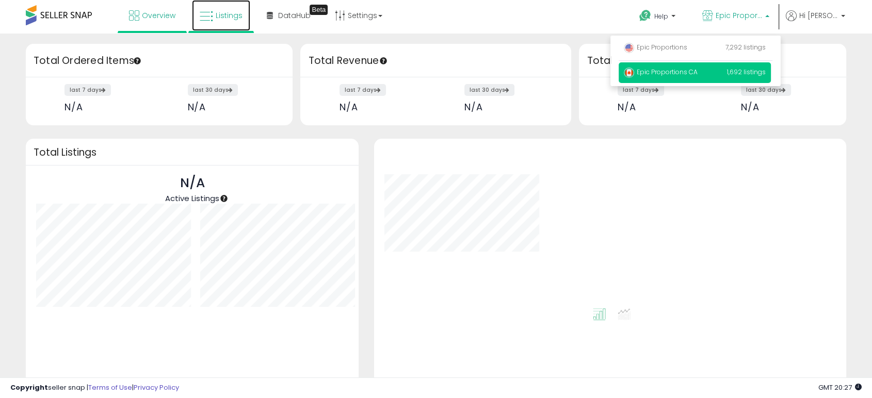 This screenshot has width=872, height=398. Describe the element at coordinates (655, 47) in the screenshot. I see `span: Epic Proportions` at that location.